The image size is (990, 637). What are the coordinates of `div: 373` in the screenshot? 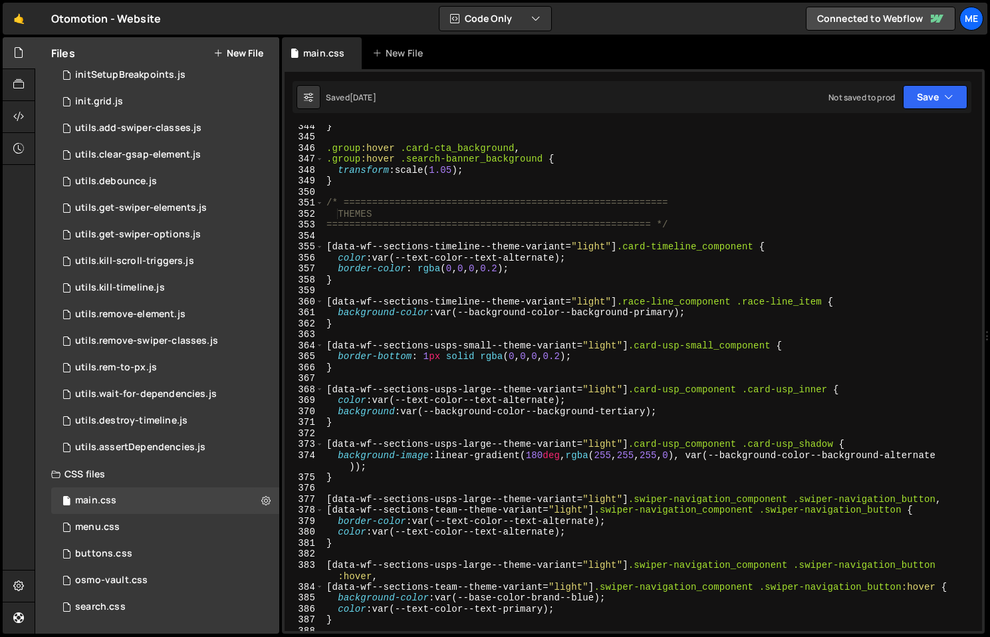 It's located at (304, 444).